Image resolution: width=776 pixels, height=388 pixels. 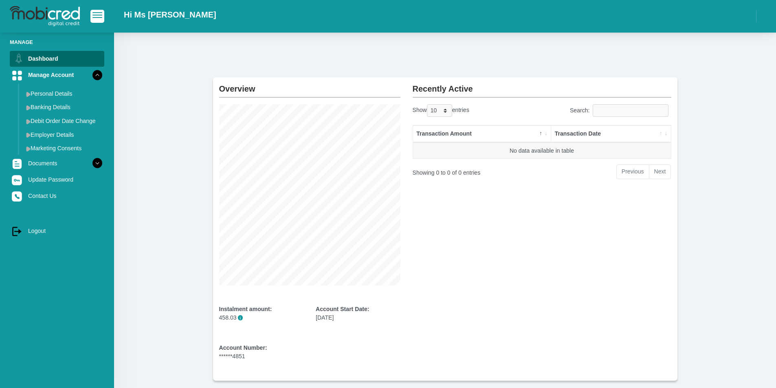 I want to click on th: Transaction Date: activate to sort column ascending, so click(x=611, y=134).